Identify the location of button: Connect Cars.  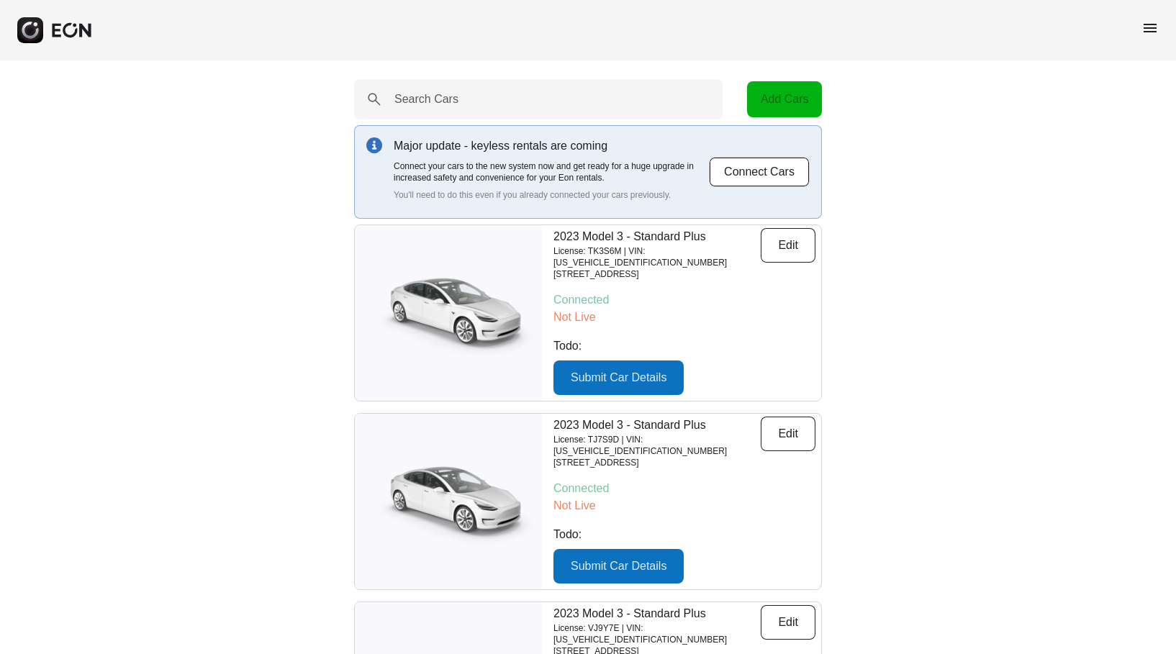
(759, 172).